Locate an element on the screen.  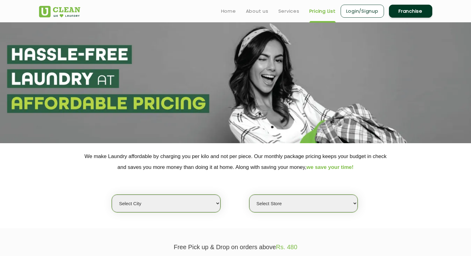
p: Free Pick up & Drop on orders above is located at coordinates (235, 247).